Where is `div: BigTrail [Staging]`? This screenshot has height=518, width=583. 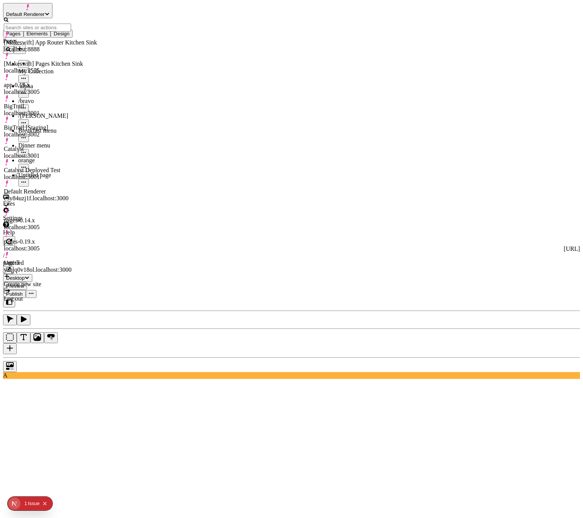
div: BigTrail [Staging] is located at coordinates (50, 128).